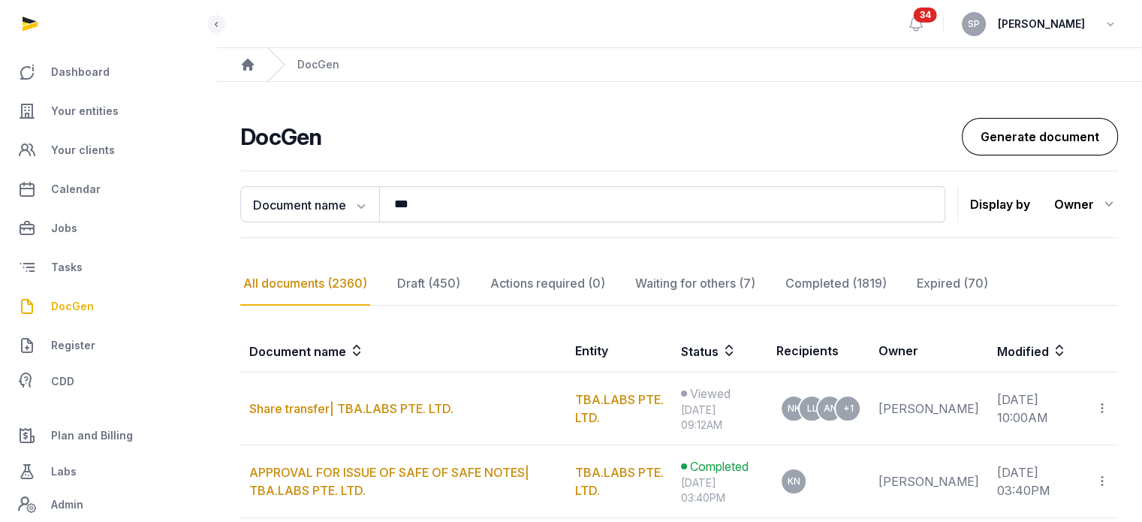 This screenshot has height=522, width=1142. I want to click on h2: DocGen, so click(601, 137).